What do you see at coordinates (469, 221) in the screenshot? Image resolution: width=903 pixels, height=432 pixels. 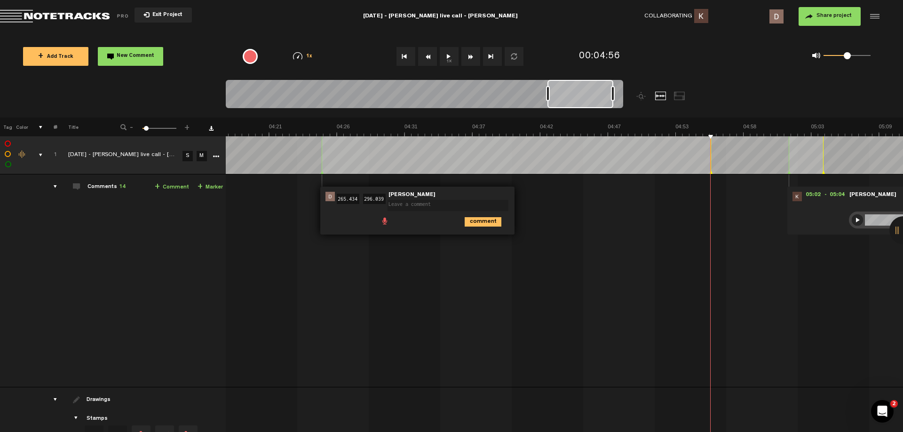 I see `span: comment` at bounding box center [469, 221].